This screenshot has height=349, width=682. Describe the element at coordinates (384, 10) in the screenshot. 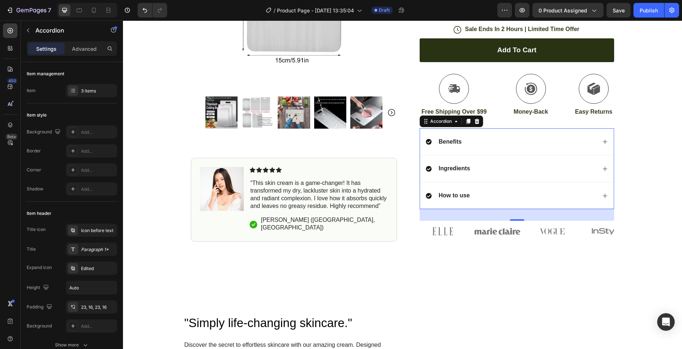

I see `span: Draft` at that location.